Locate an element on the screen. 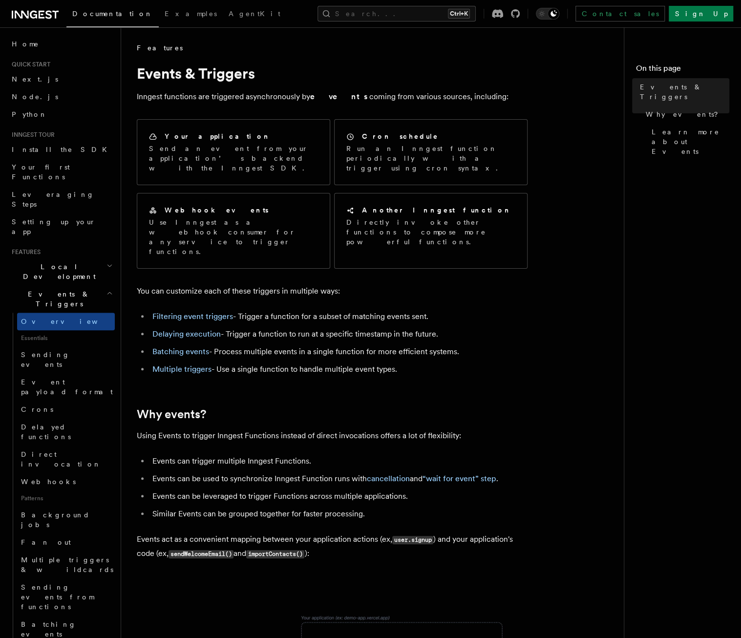 The image size is (741, 638). button: Events & Triggers is located at coordinates (61, 299).